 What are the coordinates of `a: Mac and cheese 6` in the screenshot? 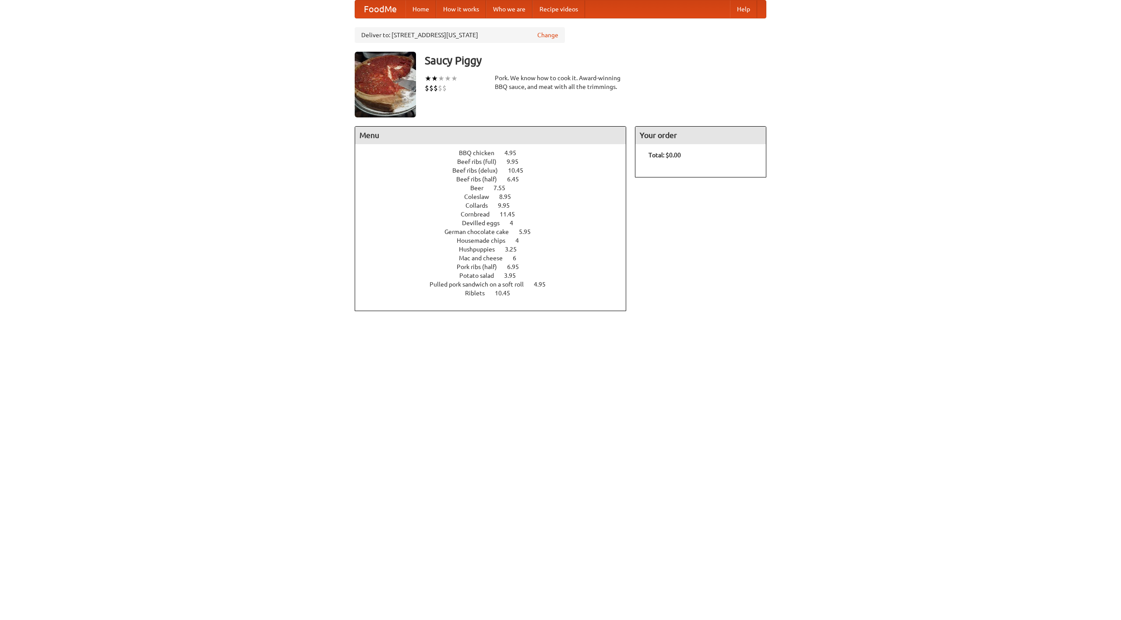 It's located at (496, 258).